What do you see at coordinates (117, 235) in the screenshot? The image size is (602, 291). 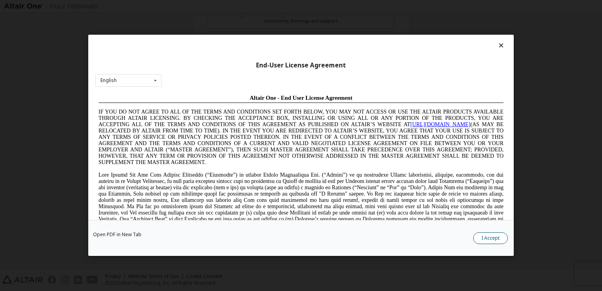 I see `a: Open PDF in New Tab` at bounding box center [117, 235].